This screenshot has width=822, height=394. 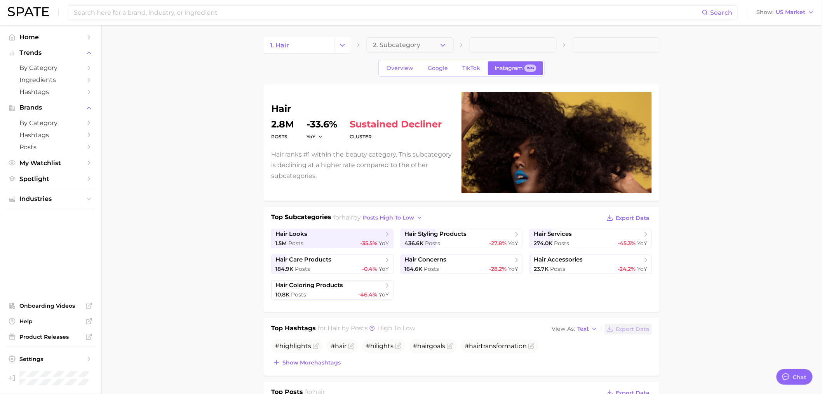 What do you see at coordinates (51, 321) in the screenshot?
I see `span: Help` at bounding box center [51, 321].